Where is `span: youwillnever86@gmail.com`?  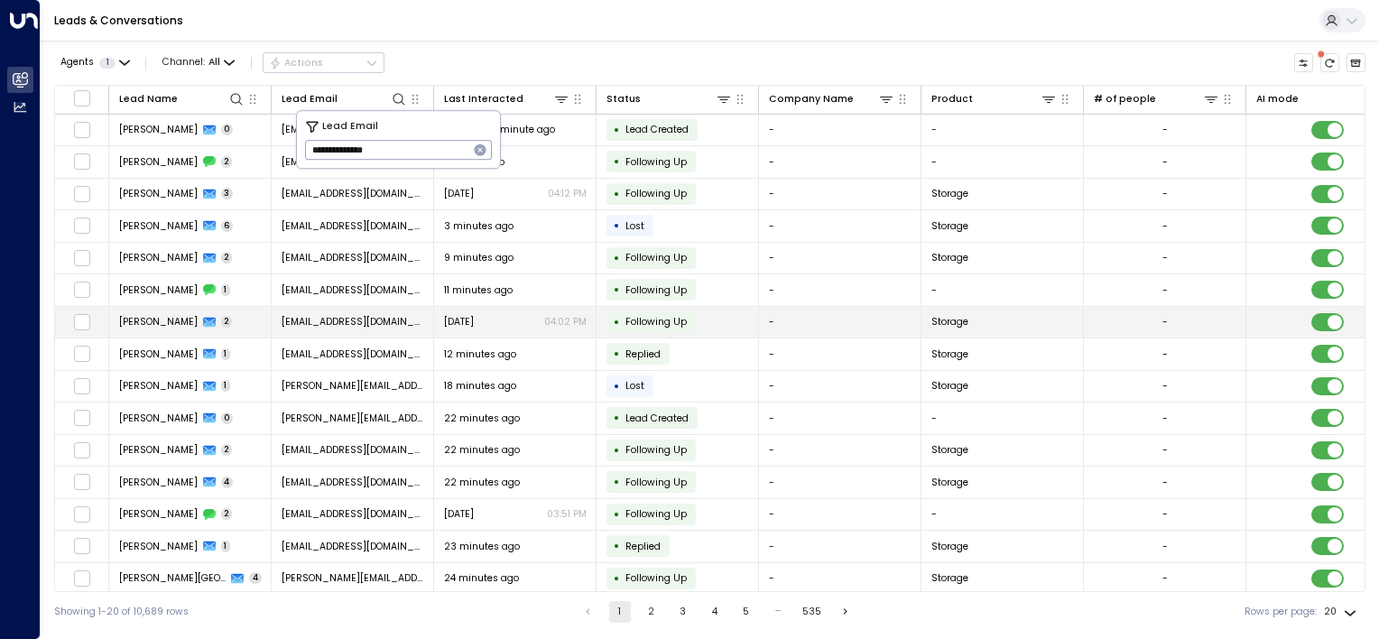
span: youwillnever86@gmail.com is located at coordinates (353, 257).